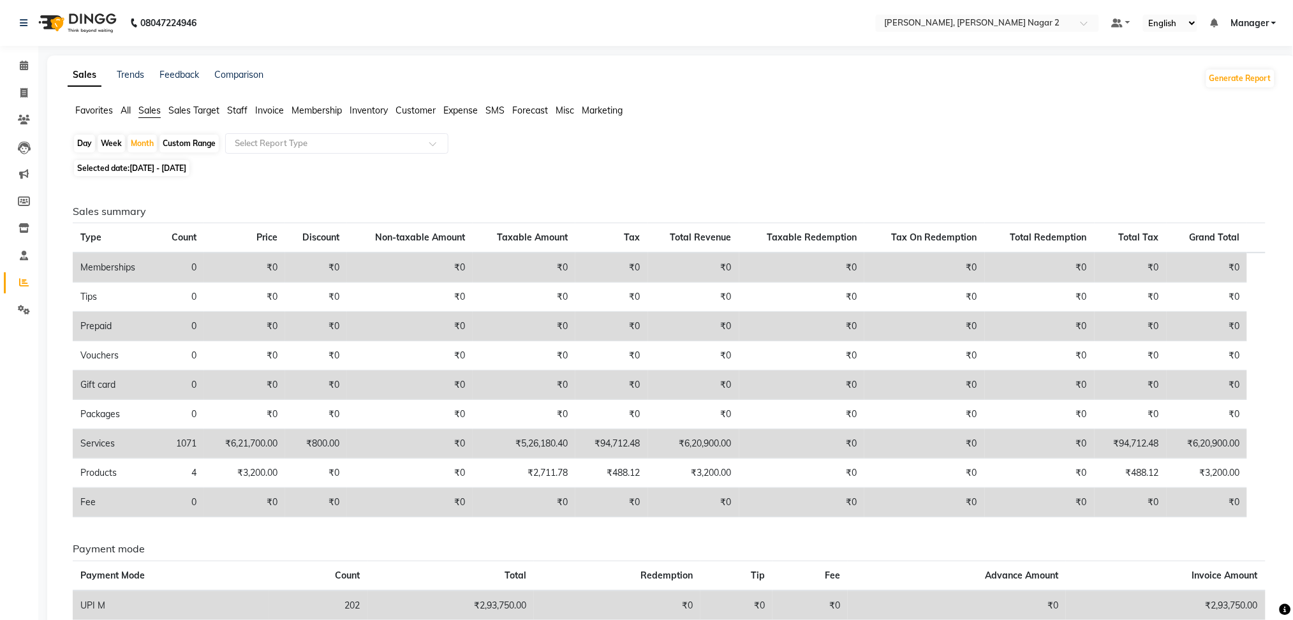  Describe the element at coordinates (321, 237) in the screenshot. I see `span: Discount` at that location.